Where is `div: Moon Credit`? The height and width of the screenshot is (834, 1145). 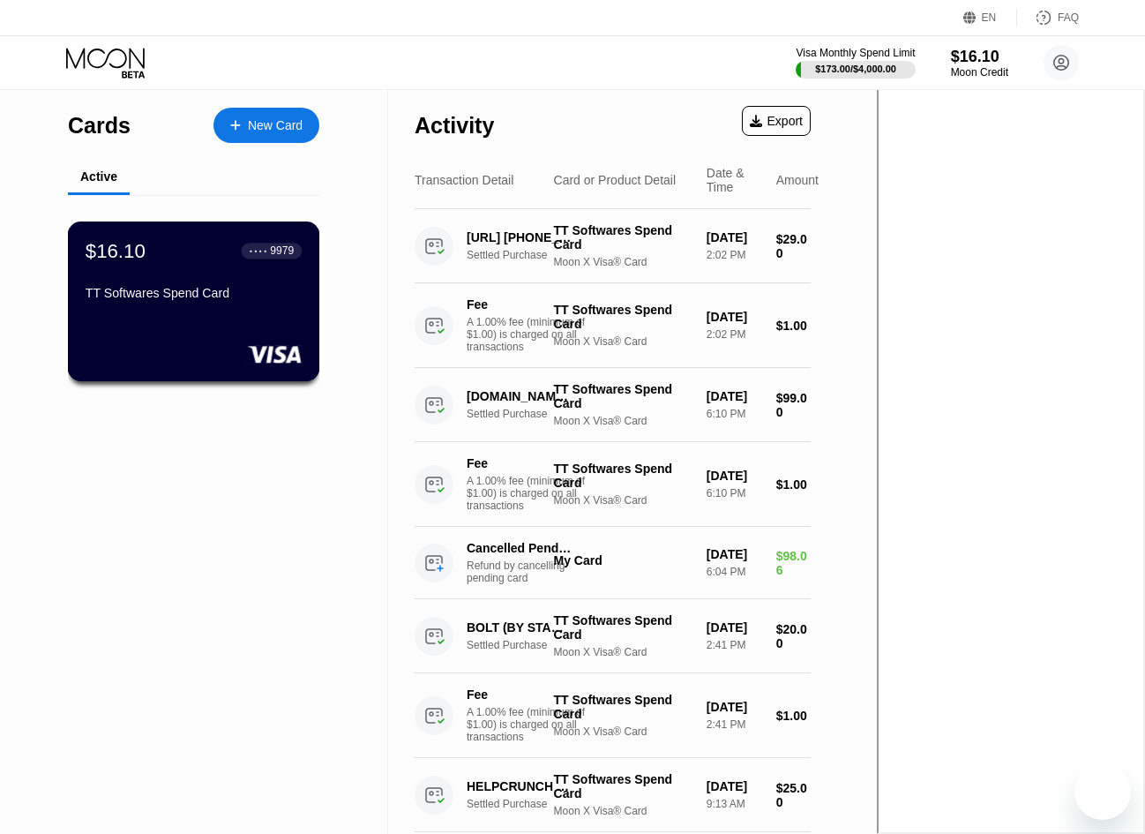
div: Moon Credit is located at coordinates (979, 72).